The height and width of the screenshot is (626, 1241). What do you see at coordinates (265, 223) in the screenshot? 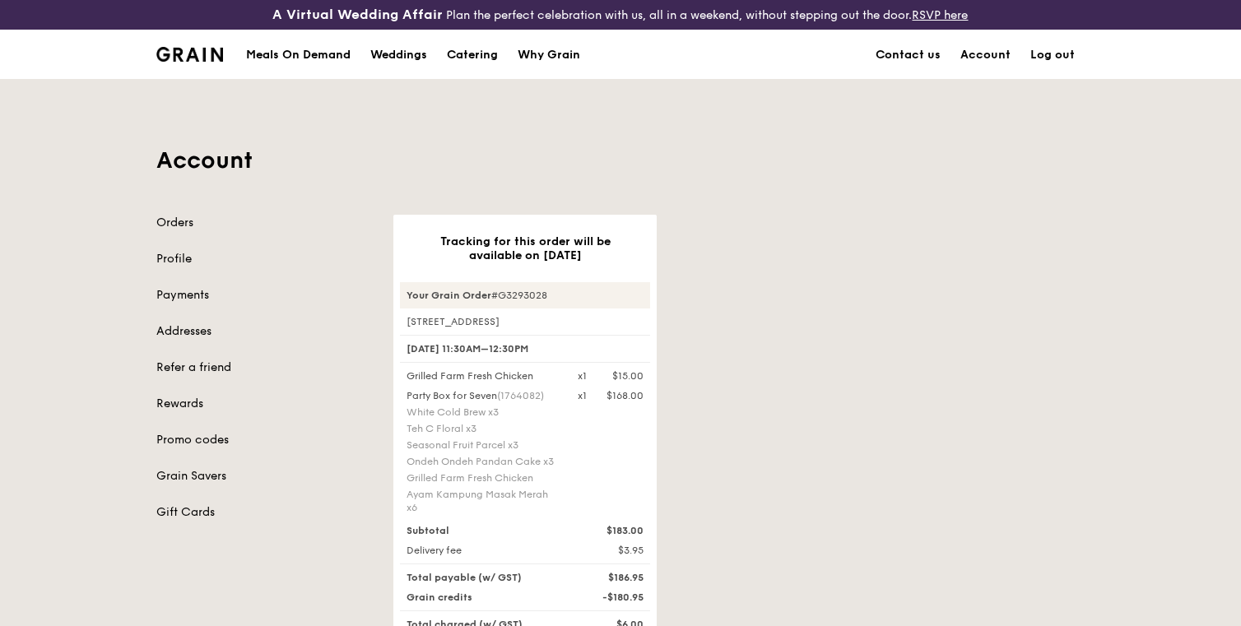
I see `a: Orders` at bounding box center [265, 223].